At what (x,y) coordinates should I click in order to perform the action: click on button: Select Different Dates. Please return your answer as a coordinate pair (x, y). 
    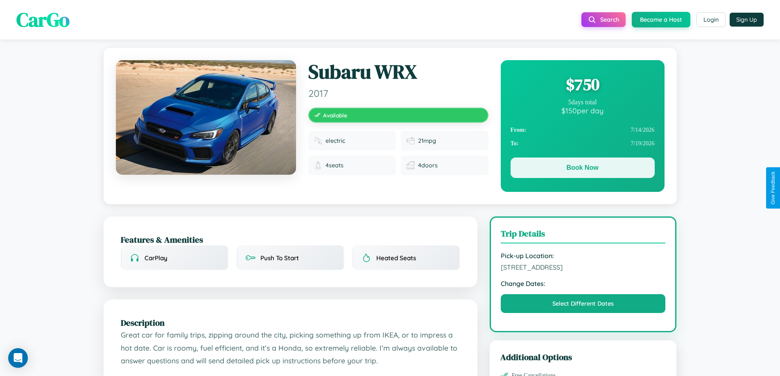
    Looking at the image, I should click on (583, 304).